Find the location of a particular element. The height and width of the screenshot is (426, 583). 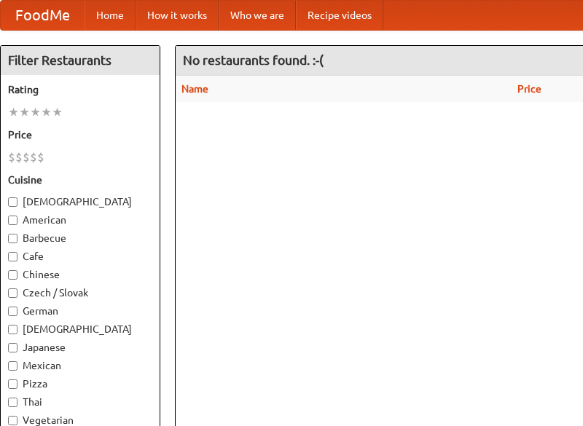

label: Mexican is located at coordinates (80, 366).